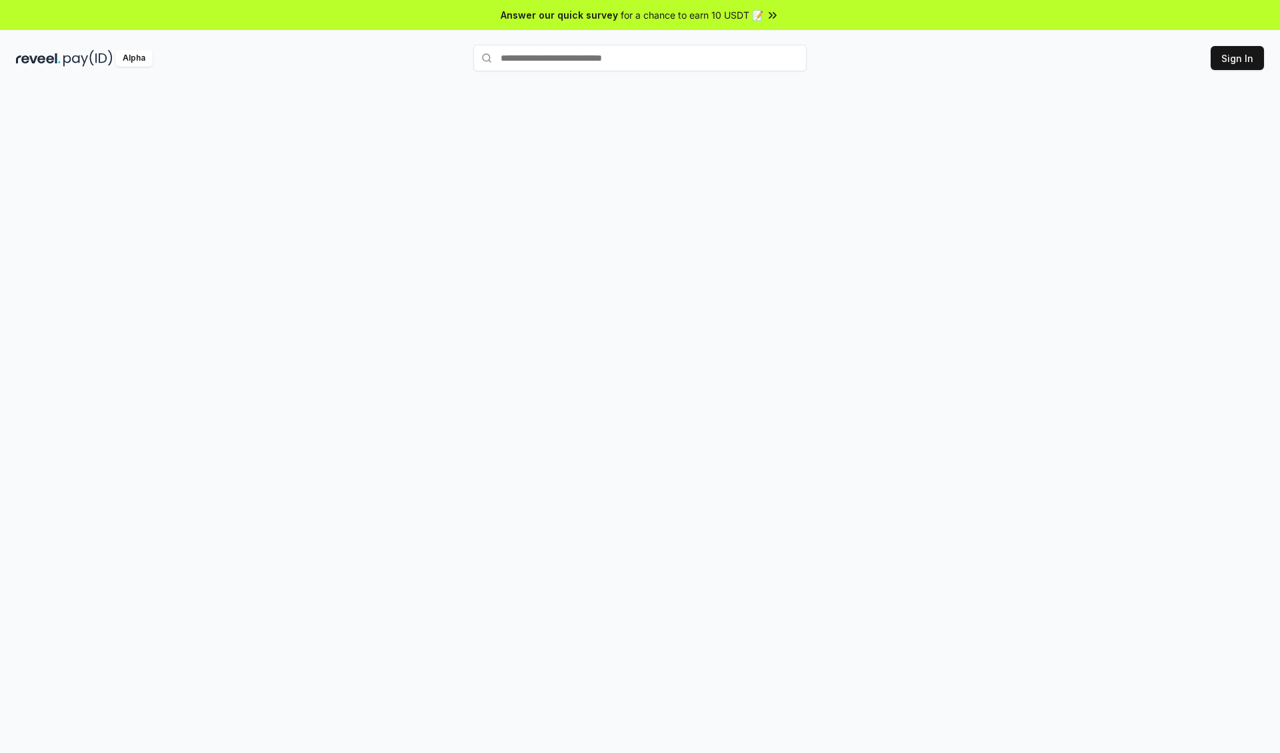 This screenshot has width=1280, height=753. I want to click on img: pay_id, so click(88, 58).